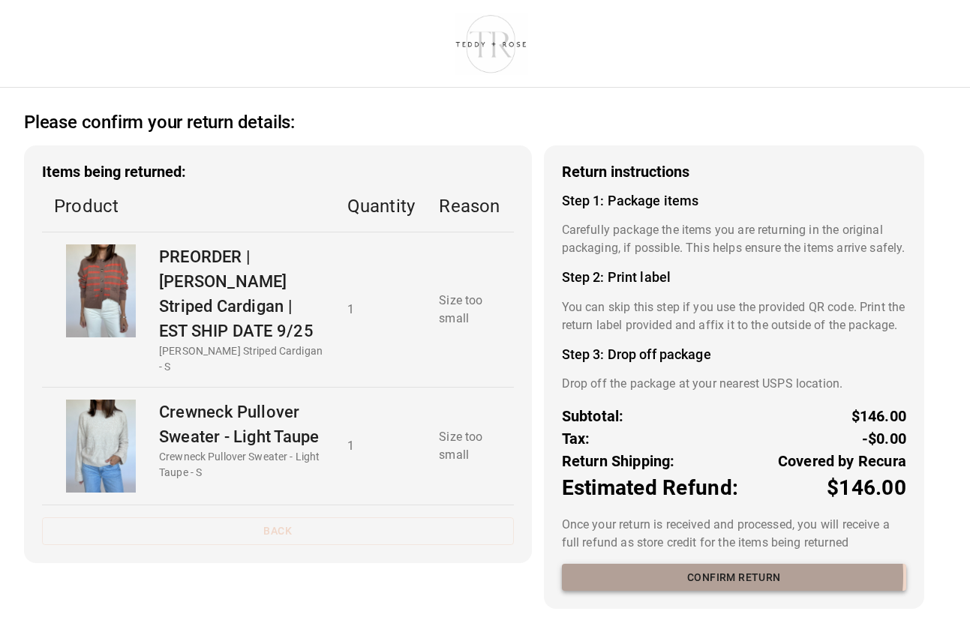 This screenshot has width=970, height=638. Describe the element at coordinates (733, 172) in the screenshot. I see `h3: Return instructions` at that location.